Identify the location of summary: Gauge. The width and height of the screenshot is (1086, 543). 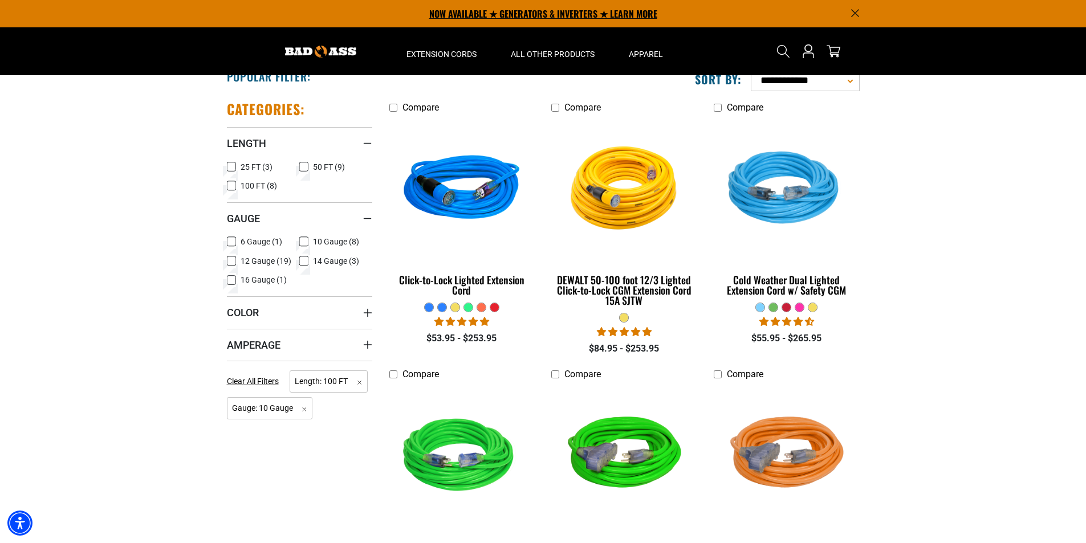
(299, 218).